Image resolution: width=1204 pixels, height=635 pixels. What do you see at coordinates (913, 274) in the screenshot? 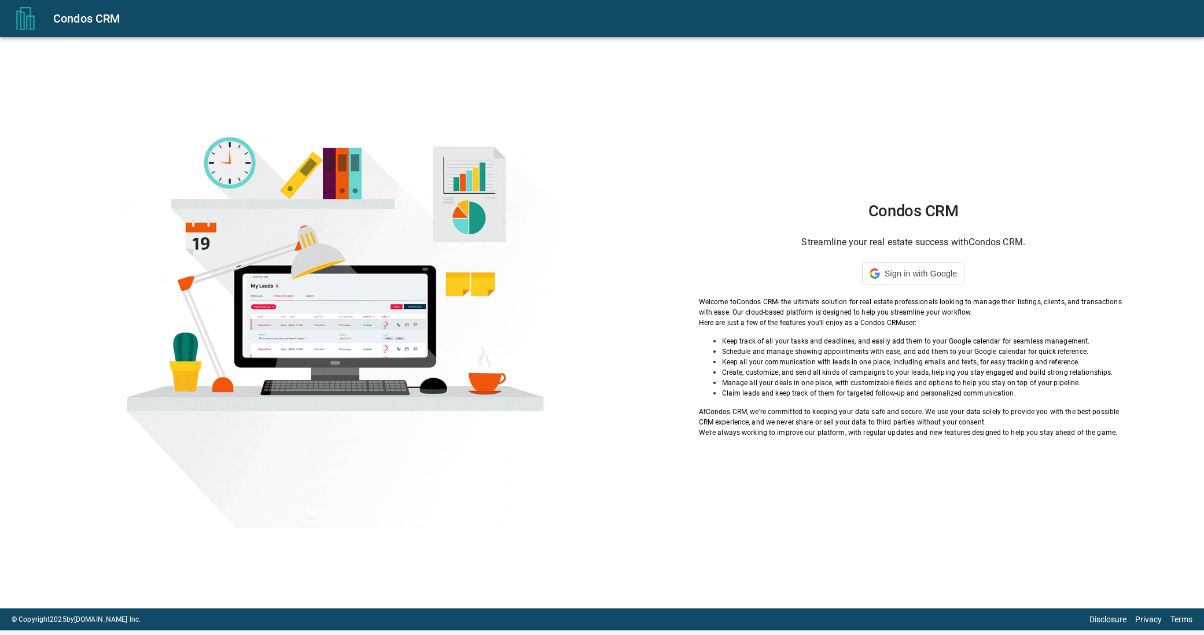
I see `div: Sign in with Google` at bounding box center [913, 274].